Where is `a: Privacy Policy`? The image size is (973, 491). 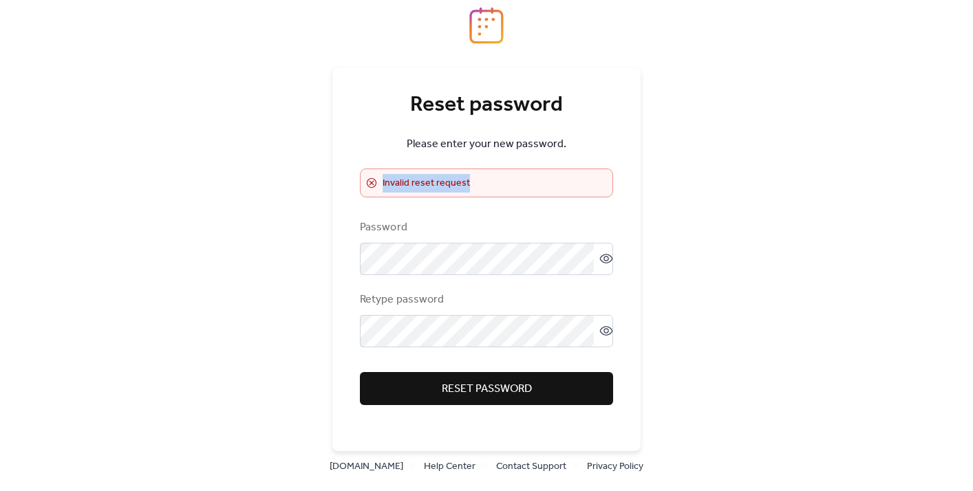 a: Privacy Policy is located at coordinates (615, 466).